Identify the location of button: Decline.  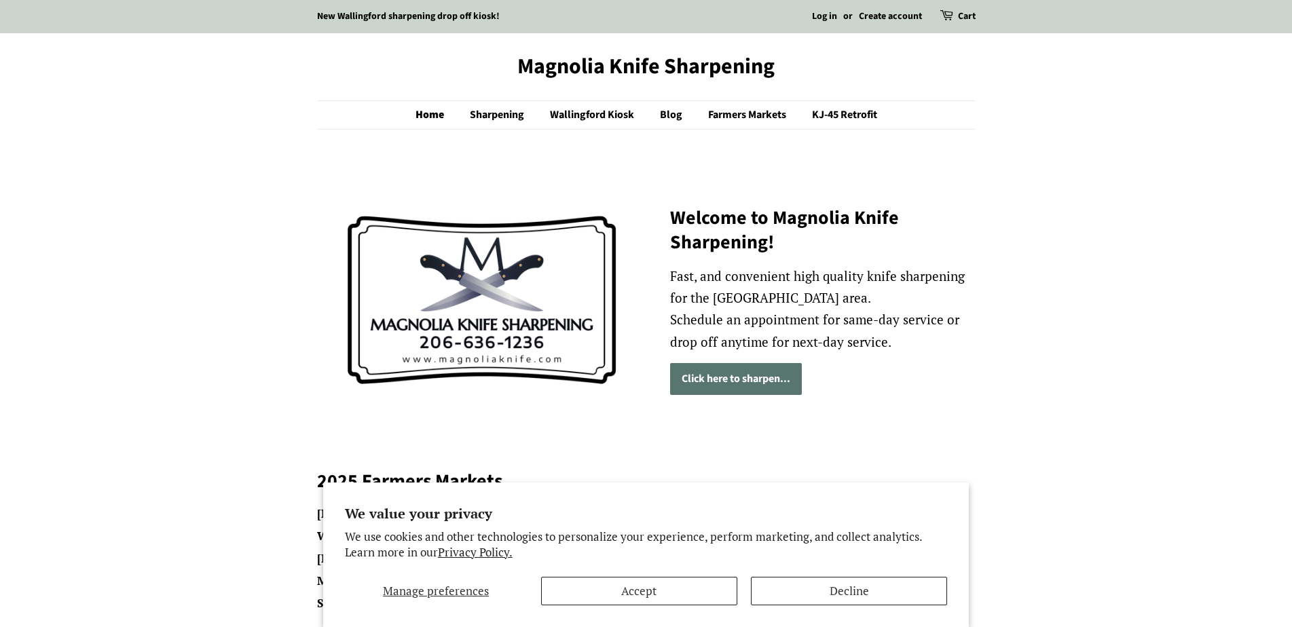
(849, 591).